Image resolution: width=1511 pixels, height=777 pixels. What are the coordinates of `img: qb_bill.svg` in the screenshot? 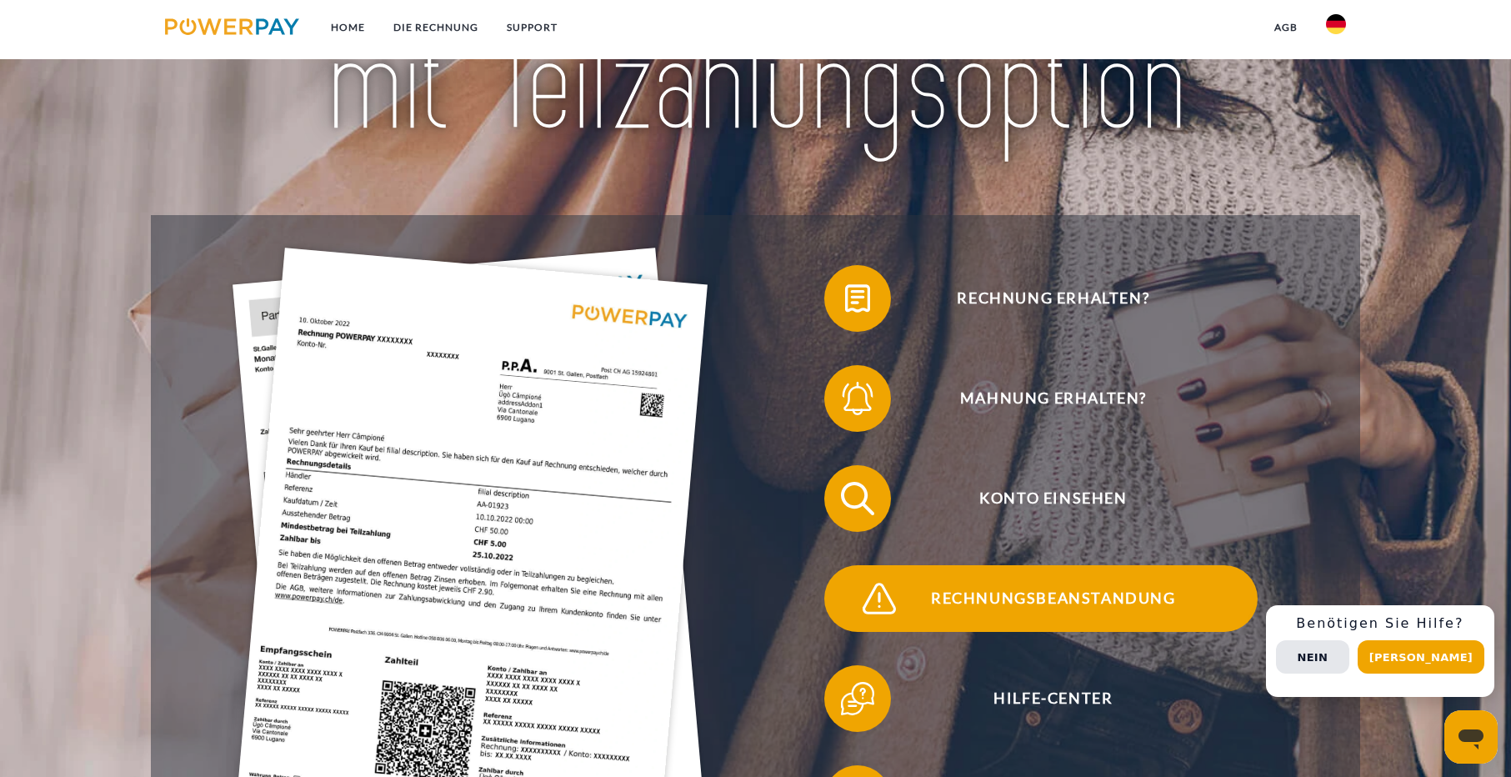 It's located at (857, 298).